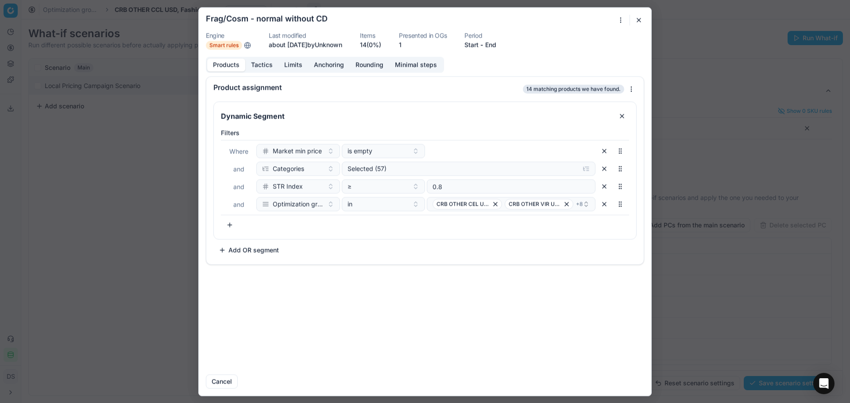  What do you see at coordinates (573, 89) in the screenshot?
I see `span: 14 matching products we have found.` at bounding box center [573, 89].